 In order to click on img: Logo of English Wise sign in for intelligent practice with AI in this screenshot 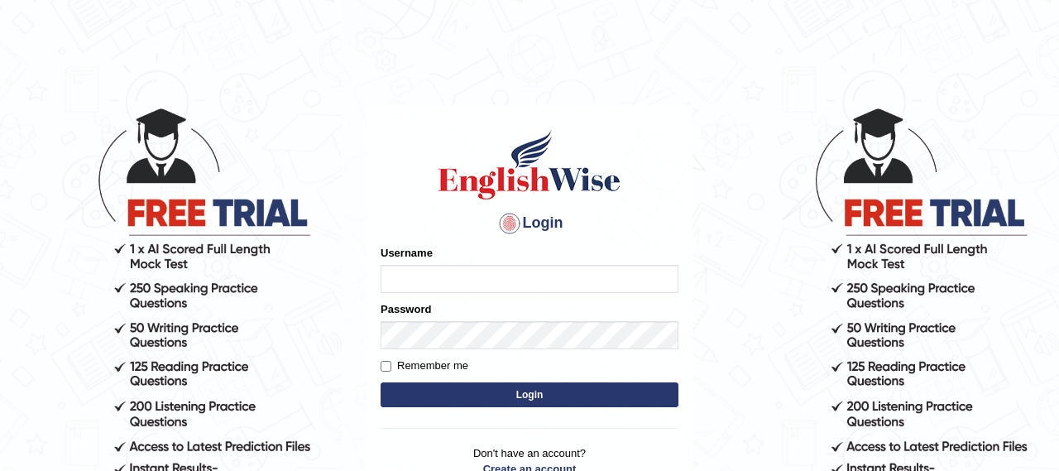, I will do `click(530, 165)`.